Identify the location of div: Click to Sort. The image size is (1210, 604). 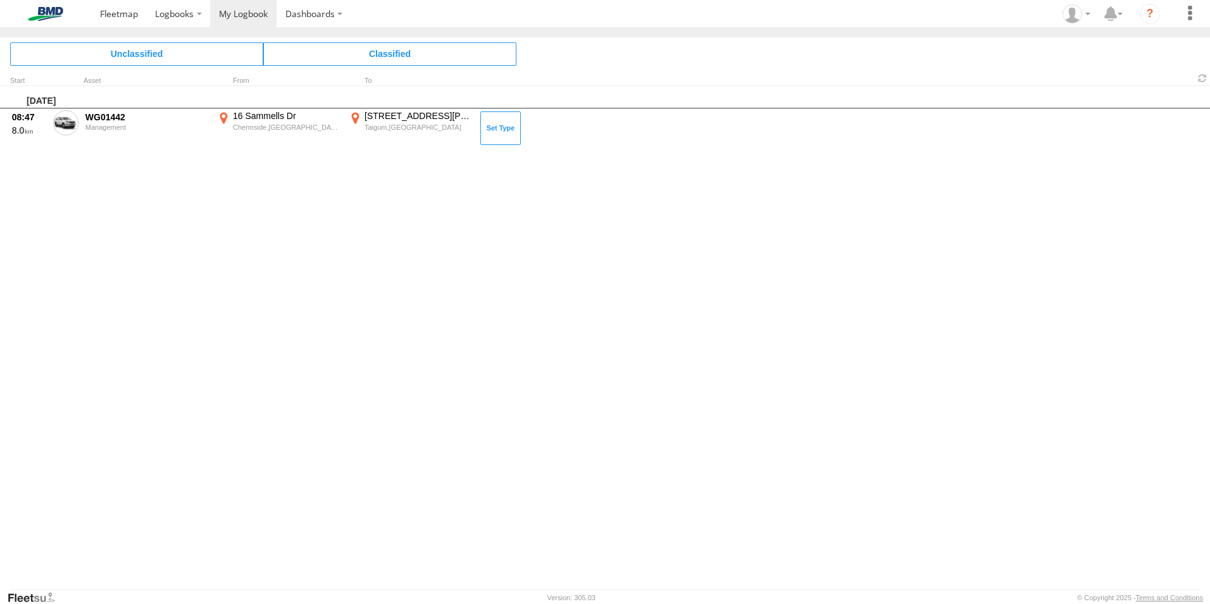
(29, 81).